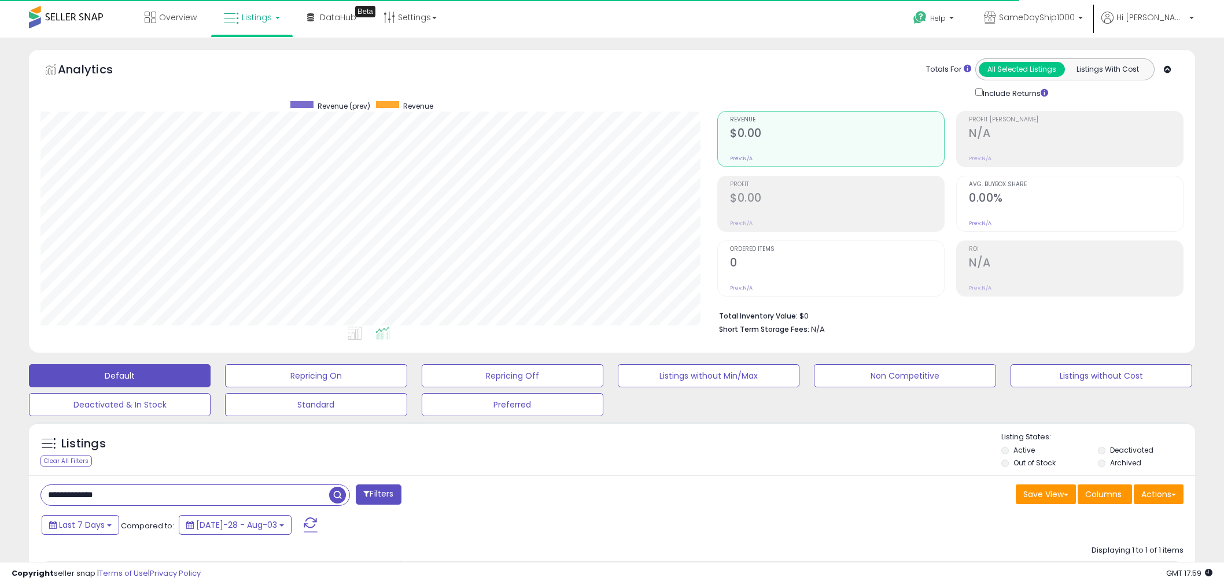  What do you see at coordinates (1132, 450) in the screenshot?
I see `label: Deactivated` at bounding box center [1132, 450].